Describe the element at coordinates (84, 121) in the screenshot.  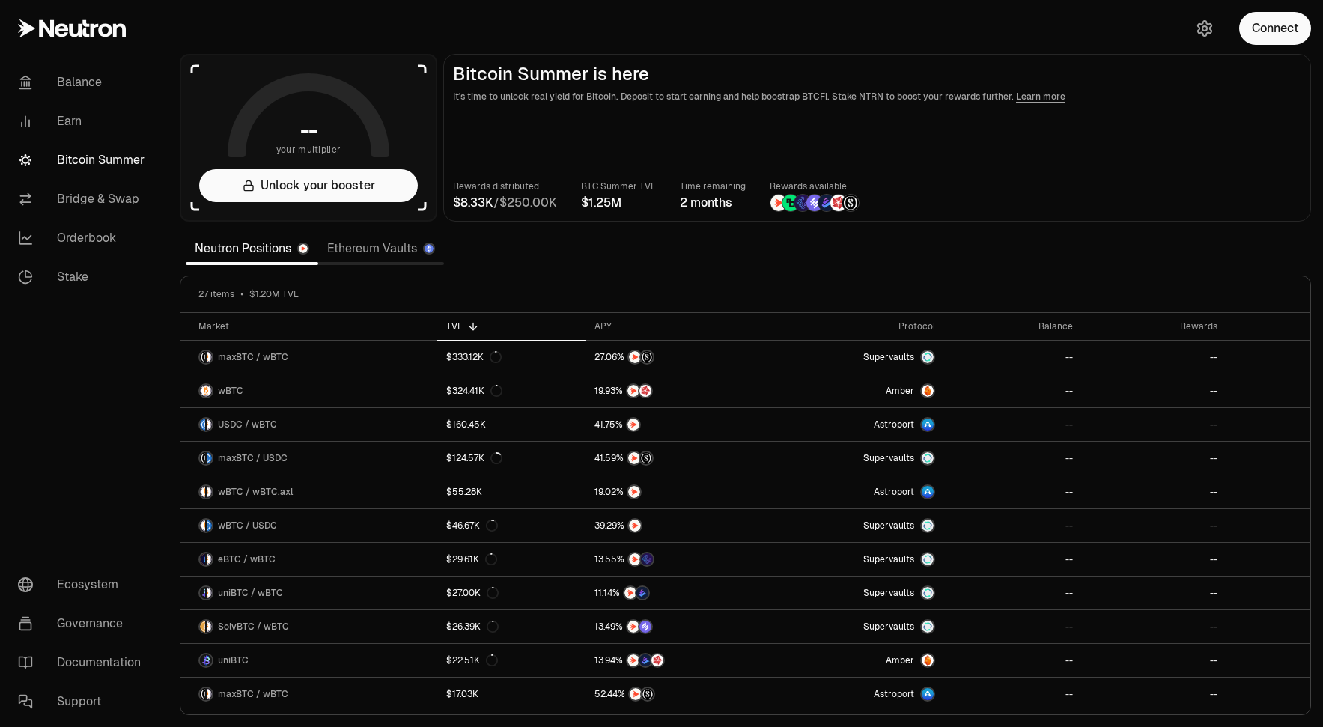
I see `a: Earn` at that location.